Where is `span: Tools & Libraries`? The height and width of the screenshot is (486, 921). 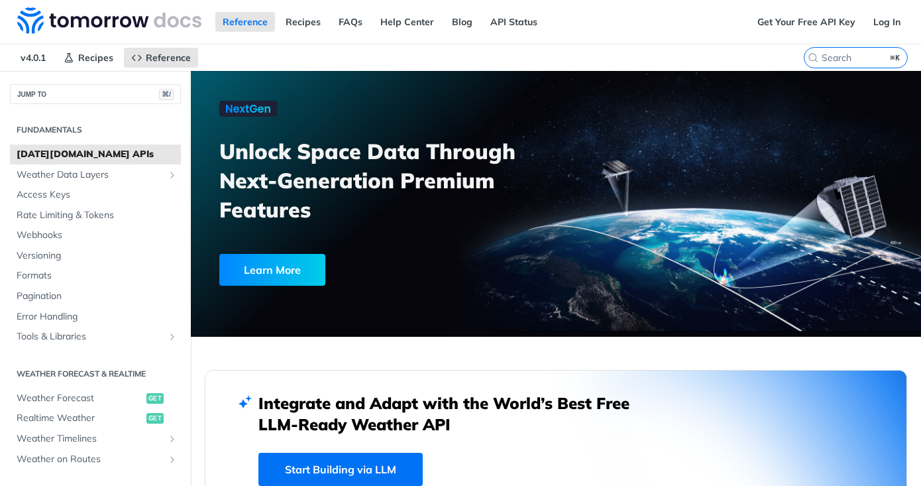 span: Tools & Libraries is located at coordinates (90, 337).